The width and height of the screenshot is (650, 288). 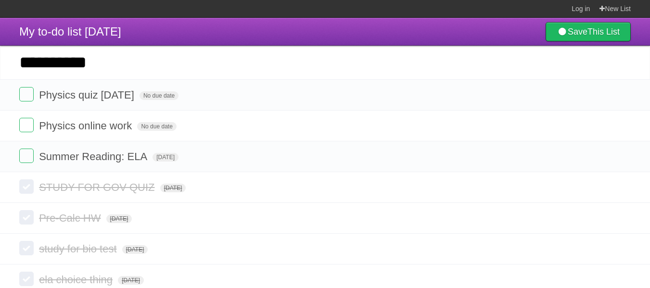 What do you see at coordinates (71, 218) in the screenshot?
I see `span: Pre-Calc HW` at bounding box center [71, 218].